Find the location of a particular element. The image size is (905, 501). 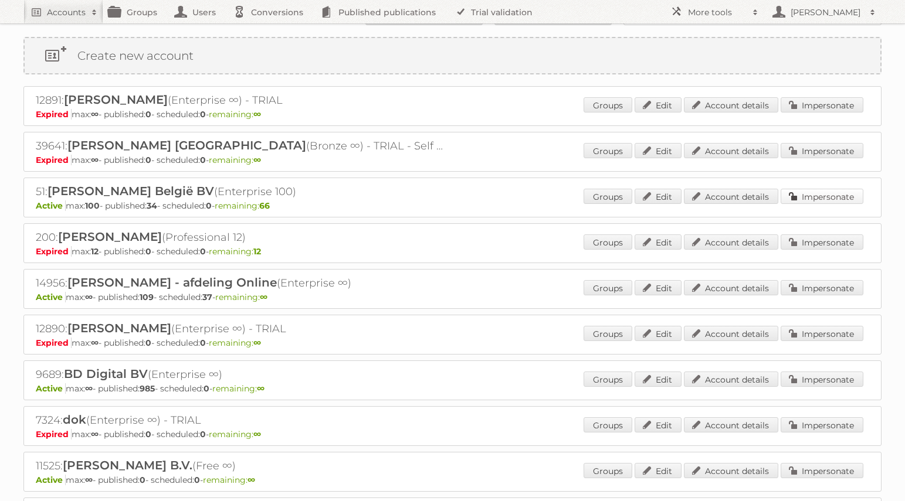

span: dok is located at coordinates (74, 420).